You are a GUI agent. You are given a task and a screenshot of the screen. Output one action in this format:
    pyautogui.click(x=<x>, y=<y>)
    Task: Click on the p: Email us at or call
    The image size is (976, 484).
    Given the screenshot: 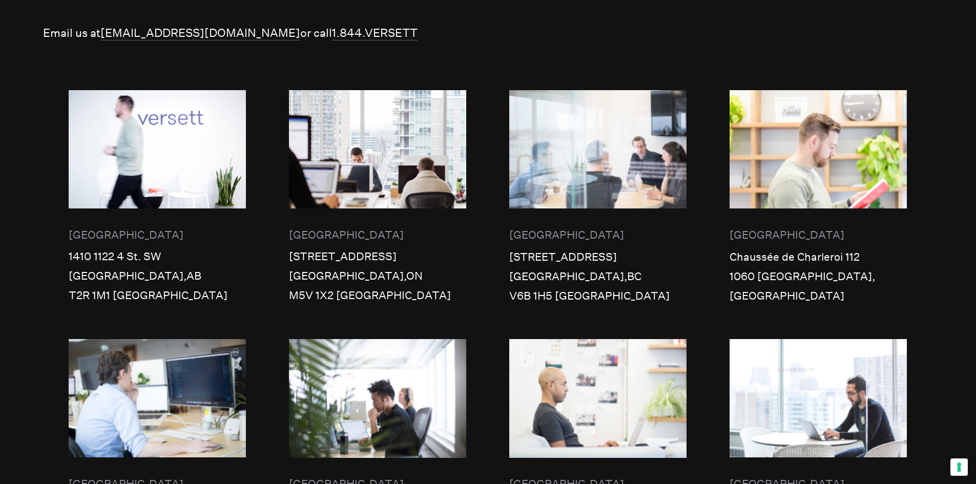 What is the action you would take?
    pyautogui.click(x=488, y=33)
    